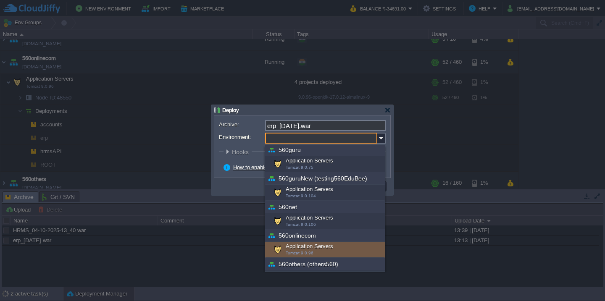  What do you see at coordinates (300, 253) in the screenshot?
I see `span: Tomcat 9.0.96` at bounding box center [300, 253].